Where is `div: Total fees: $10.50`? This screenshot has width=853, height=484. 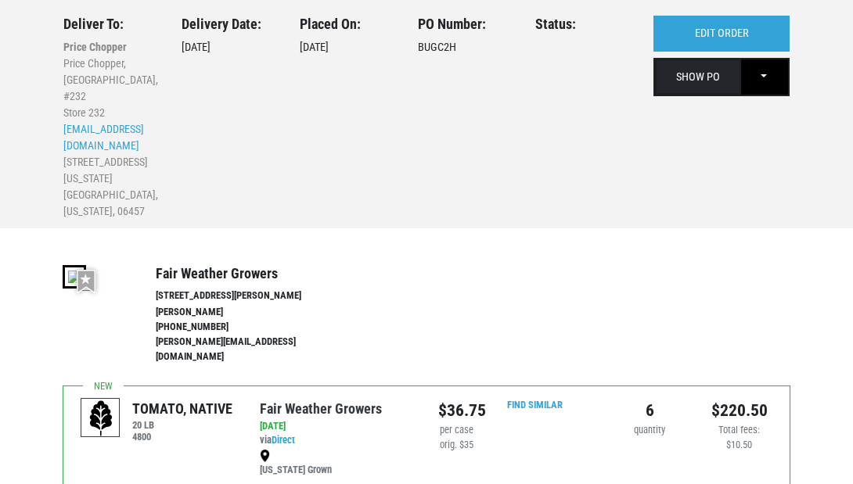 div: Total fees: $10.50 is located at coordinates (740, 438).